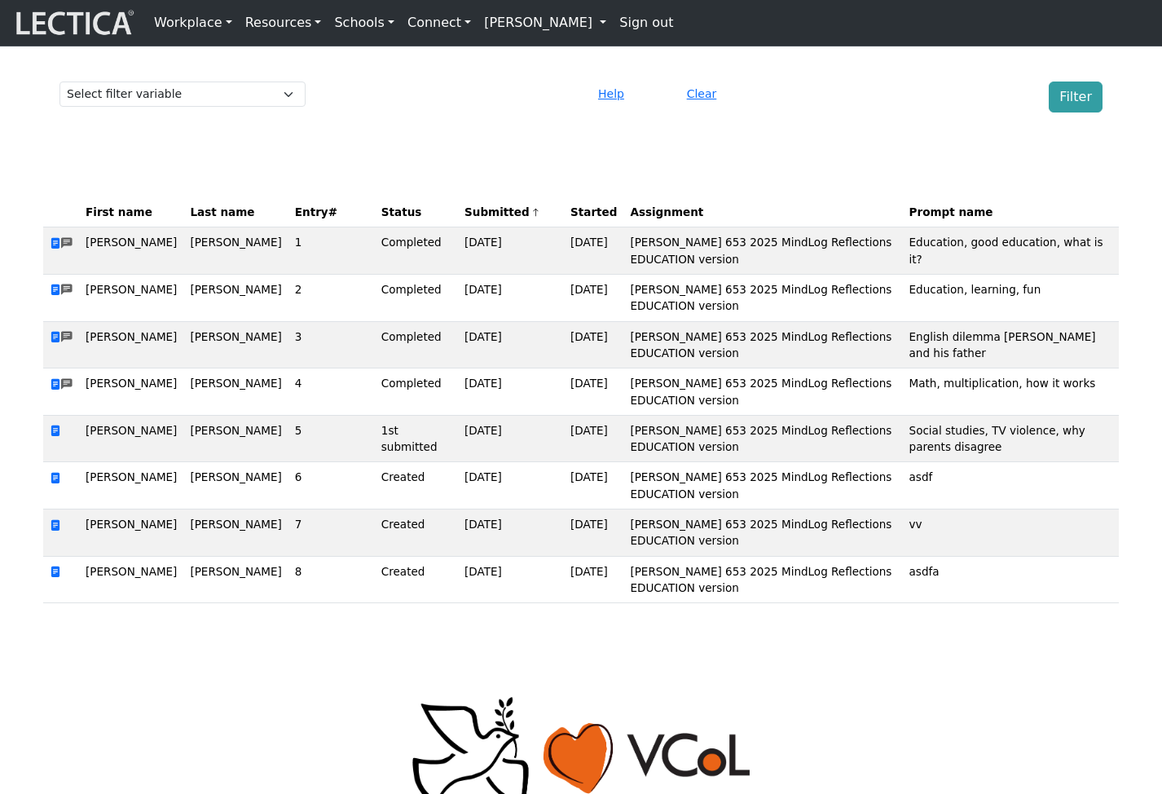 The image size is (1162, 794). Describe the element at coordinates (193, 23) in the screenshot. I see `a: Workplace` at that location.